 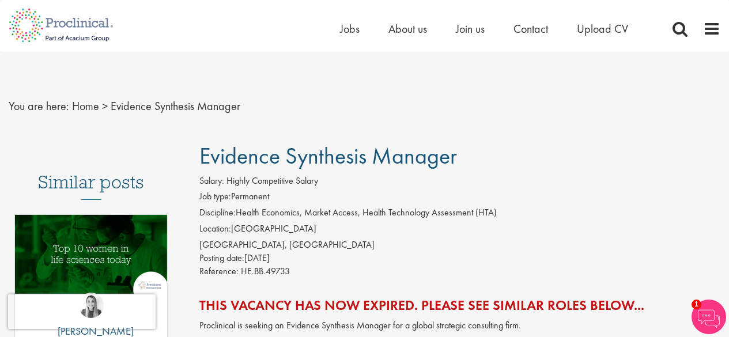 I want to click on span: Posting date:, so click(x=222, y=258).